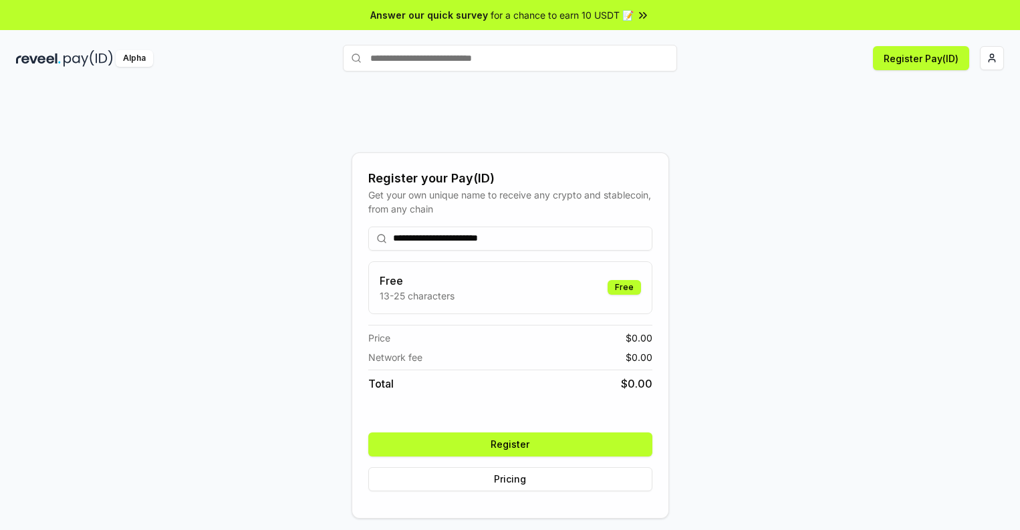  Describe the element at coordinates (395, 357) in the screenshot. I see `span: Network fee` at that location.